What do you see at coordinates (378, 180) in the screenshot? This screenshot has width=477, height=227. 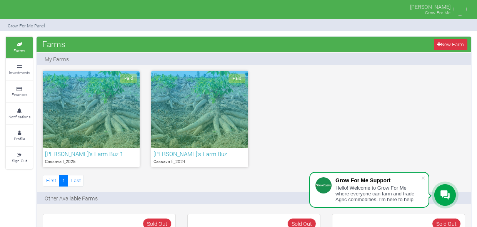 I see `div: Grow For Me Support` at bounding box center [378, 180].